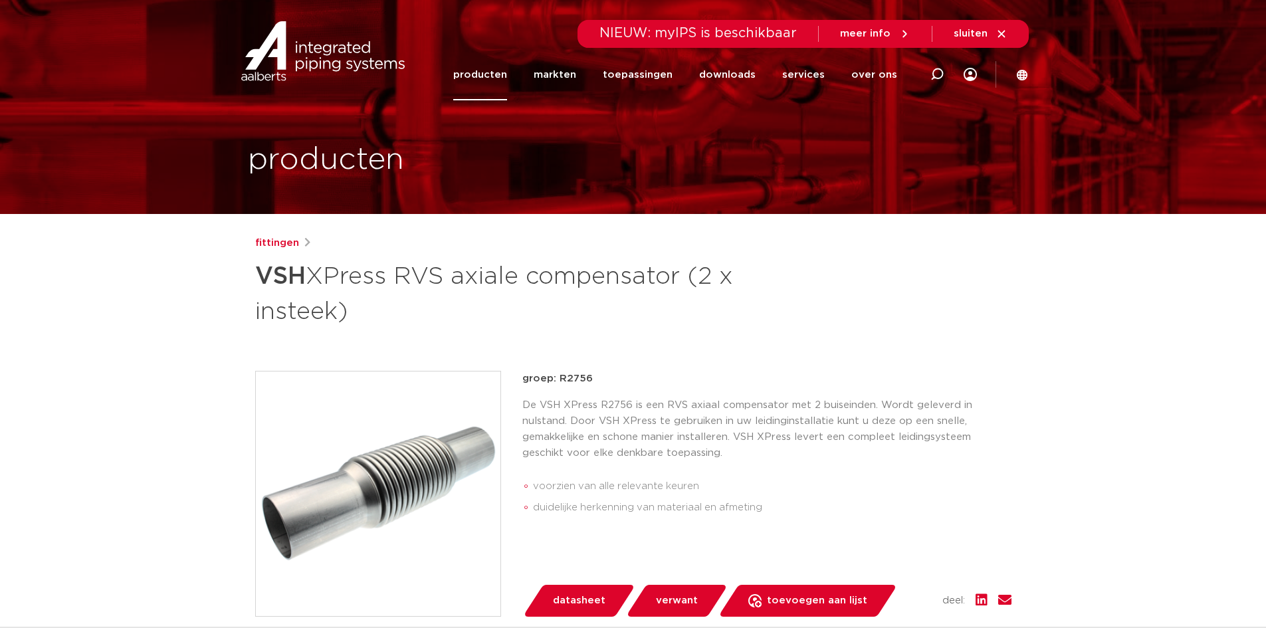 The width and height of the screenshot is (1266, 628). What do you see at coordinates (326, 160) in the screenshot?
I see `h1: producten` at bounding box center [326, 160].